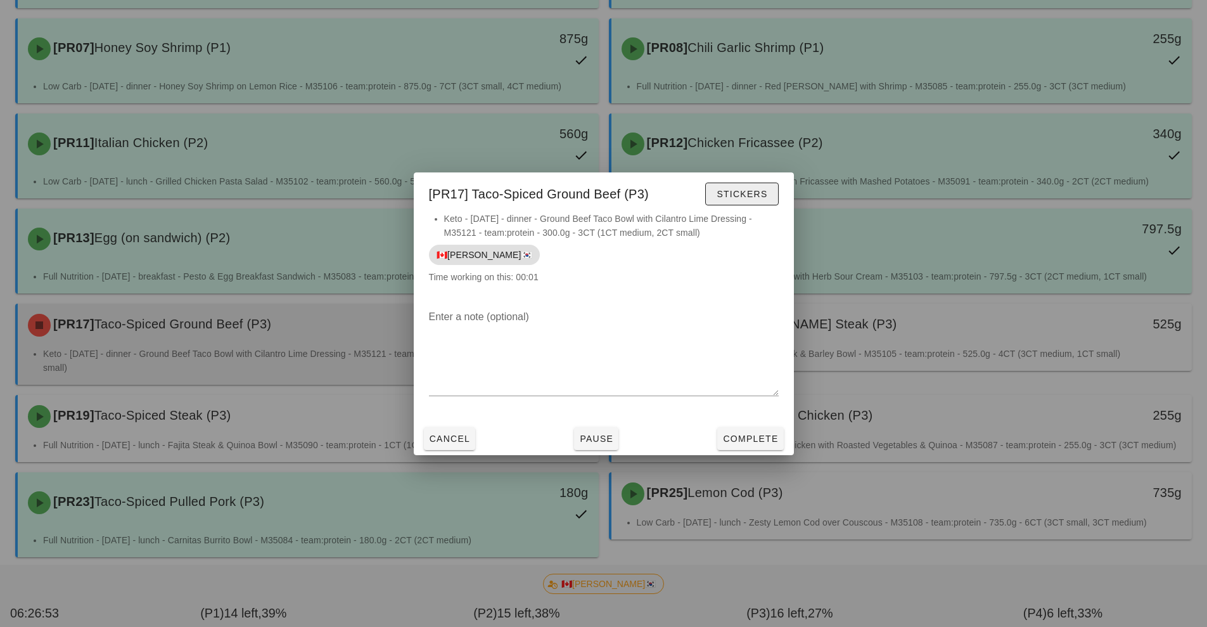 The height and width of the screenshot is (627, 1207). I want to click on span: Stickers, so click(742, 194).